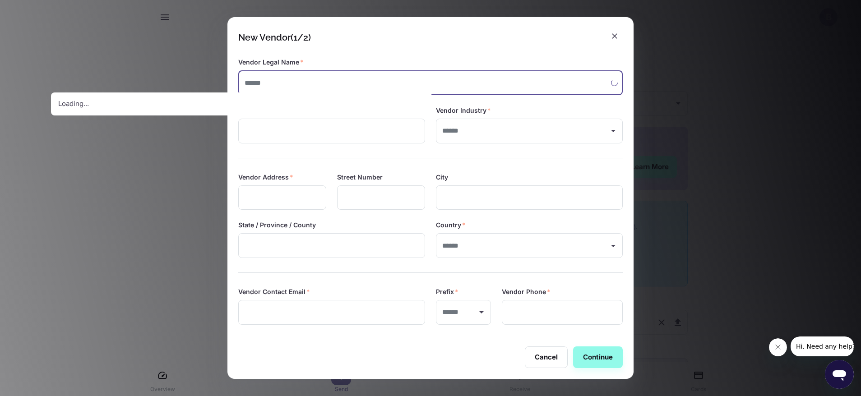  Describe the element at coordinates (359, 177) in the screenshot. I see `label: Street Number` at that location.